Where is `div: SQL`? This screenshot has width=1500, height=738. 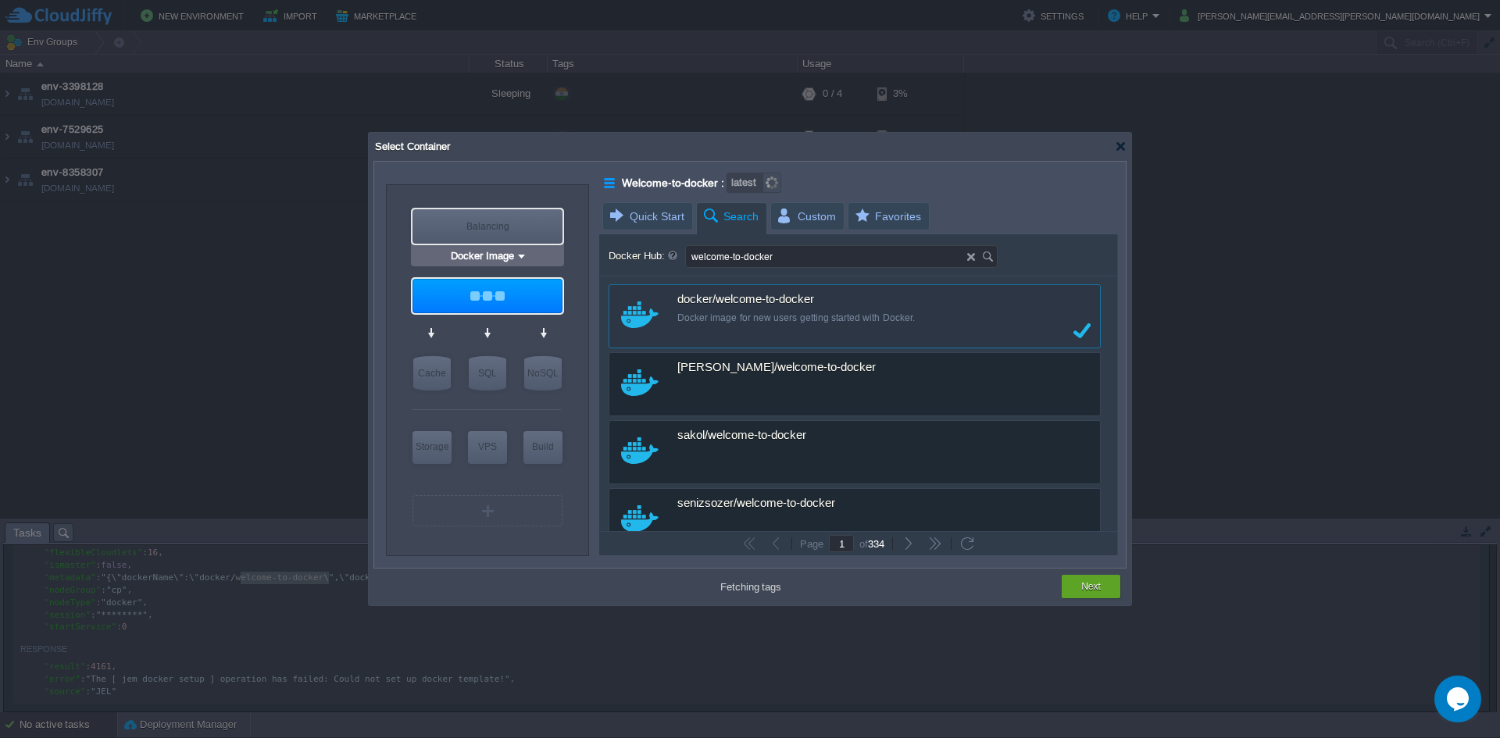 div: SQL is located at coordinates (487, 373).